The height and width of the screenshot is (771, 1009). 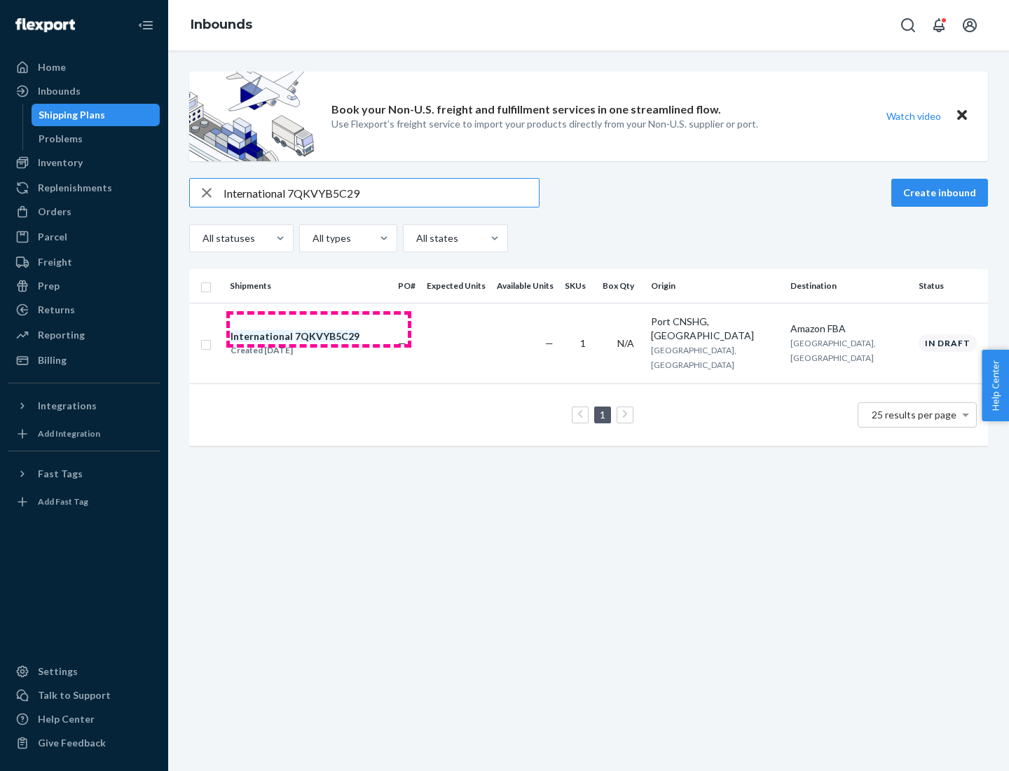 I want to click on a: Shipping Plans, so click(x=96, y=115).